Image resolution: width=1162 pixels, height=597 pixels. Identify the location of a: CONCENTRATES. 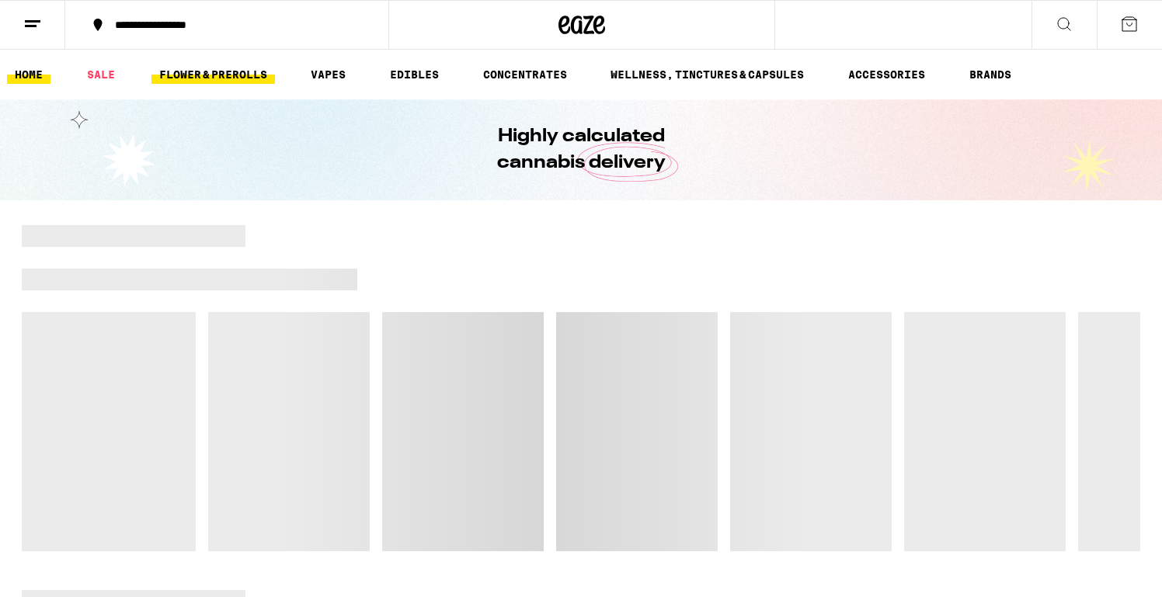
(525, 75).